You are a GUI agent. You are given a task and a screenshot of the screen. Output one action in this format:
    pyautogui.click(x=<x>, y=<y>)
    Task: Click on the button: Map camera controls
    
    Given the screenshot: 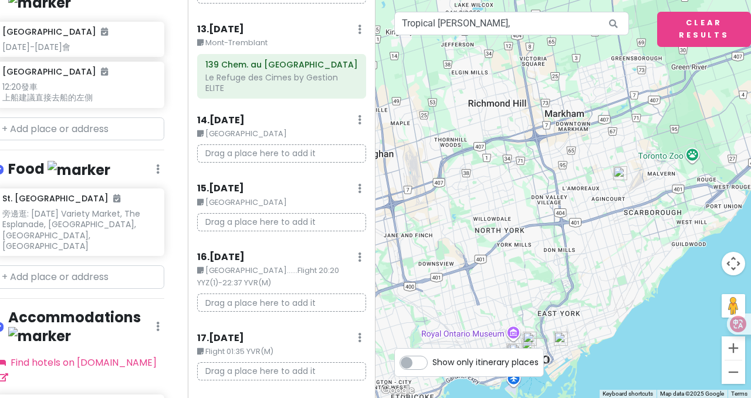 What is the action you would take?
    pyautogui.click(x=734, y=263)
    